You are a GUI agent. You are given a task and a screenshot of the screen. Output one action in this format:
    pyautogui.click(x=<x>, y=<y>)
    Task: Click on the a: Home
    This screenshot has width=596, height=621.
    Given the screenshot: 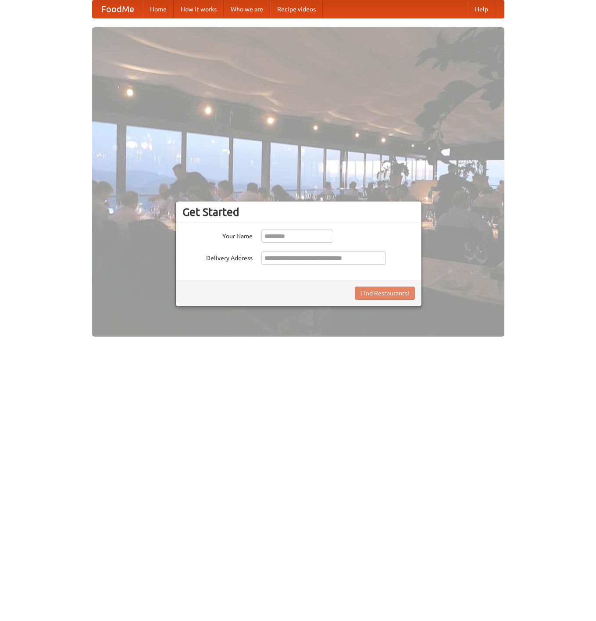 What is the action you would take?
    pyautogui.click(x=158, y=9)
    